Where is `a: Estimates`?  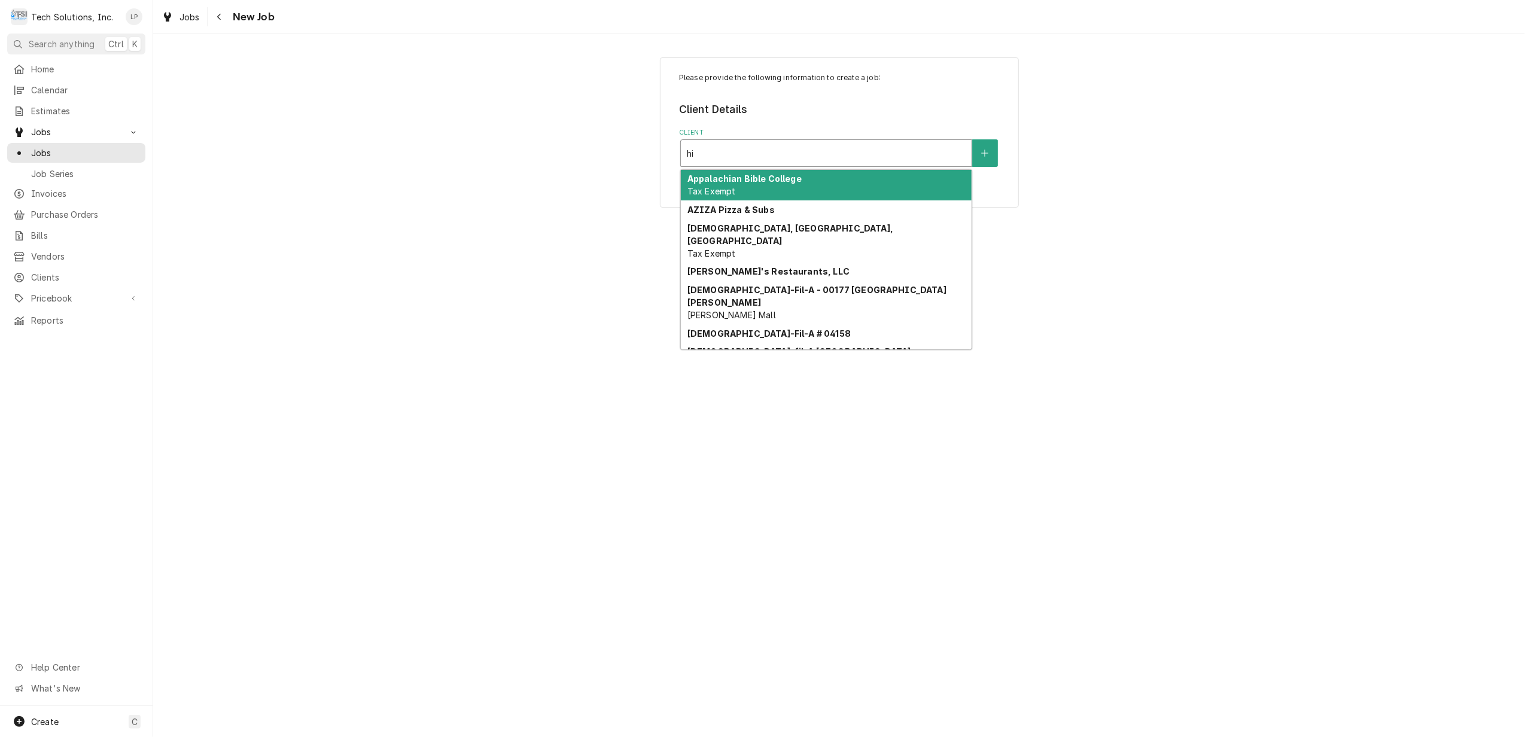
a: Estimates is located at coordinates (76, 111).